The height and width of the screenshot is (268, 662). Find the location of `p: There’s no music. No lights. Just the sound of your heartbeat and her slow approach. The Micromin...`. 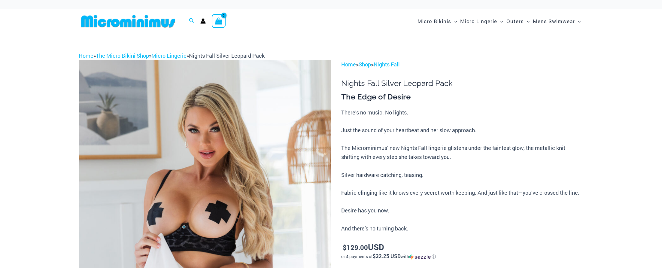

p: There’s no music. No lights. Just the sound of your heartbeat and her slow approach. The Micromin... is located at coordinates (462, 171).